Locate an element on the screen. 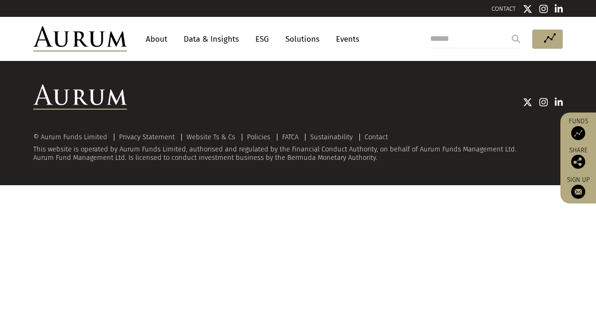 This screenshot has width=596, height=316. a: Policies is located at coordinates (259, 137).